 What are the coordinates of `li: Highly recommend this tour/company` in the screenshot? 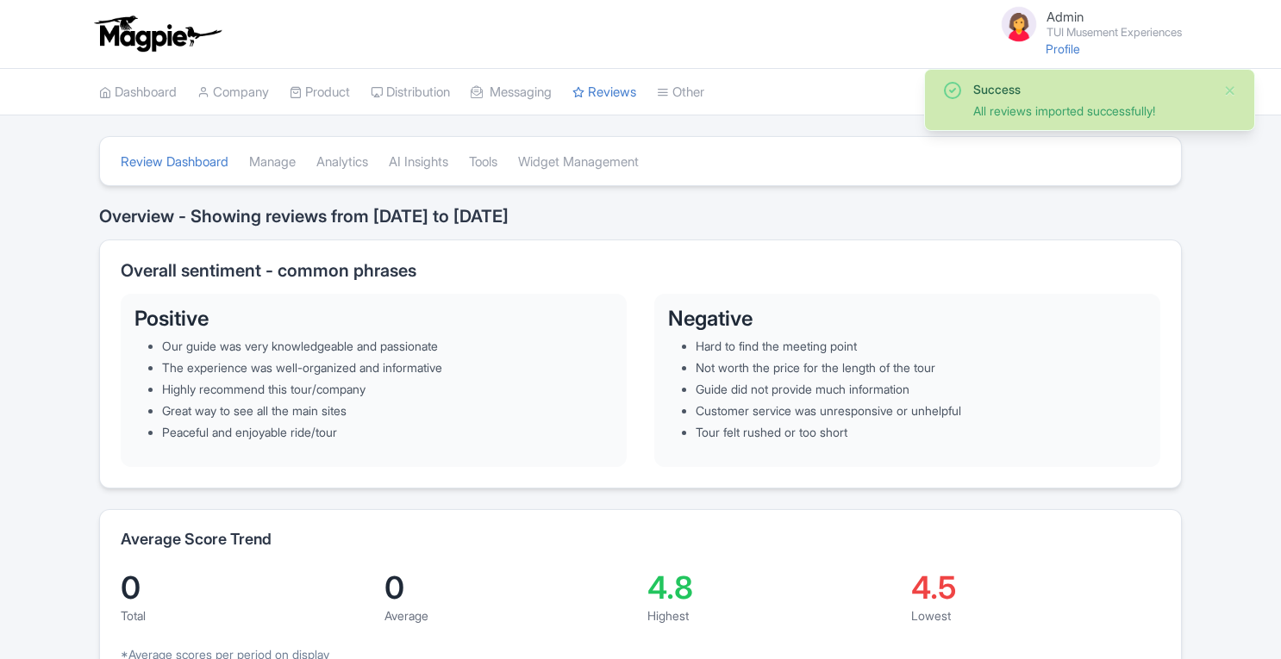 It's located at (387, 389).